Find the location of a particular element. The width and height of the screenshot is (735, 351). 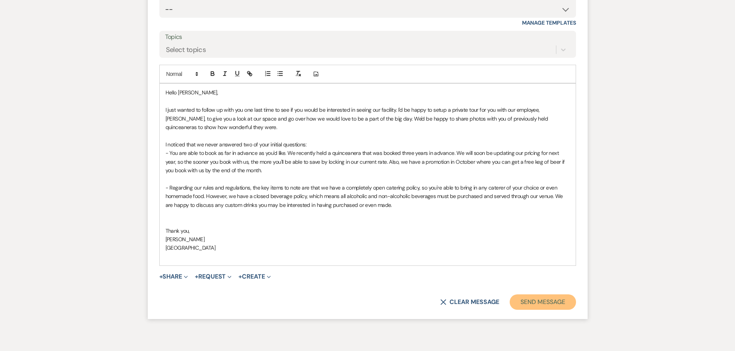

button: Clear message is located at coordinates (469, 302).